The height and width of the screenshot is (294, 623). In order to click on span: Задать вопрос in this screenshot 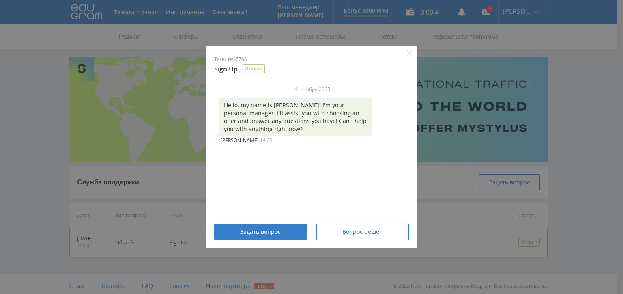, I will do `click(261, 231)`.